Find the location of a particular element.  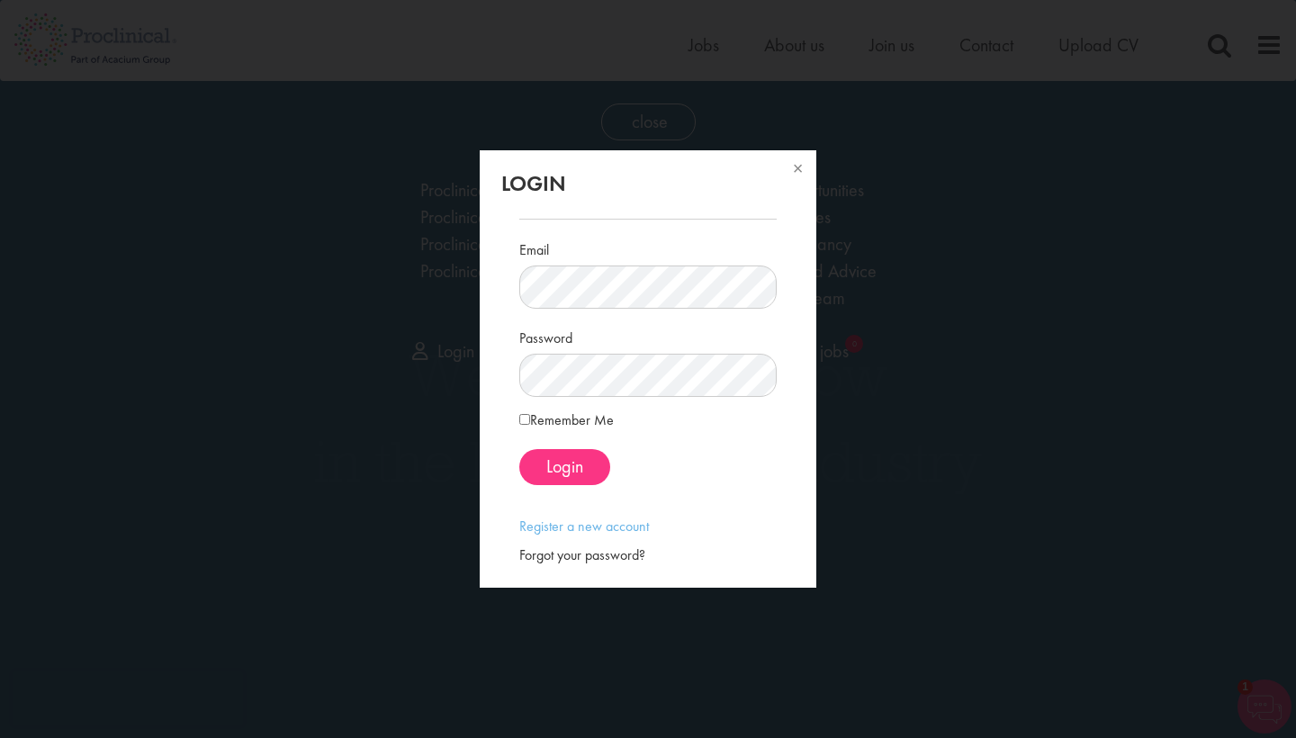

div: Forgot your password? is located at coordinates (647, 555).